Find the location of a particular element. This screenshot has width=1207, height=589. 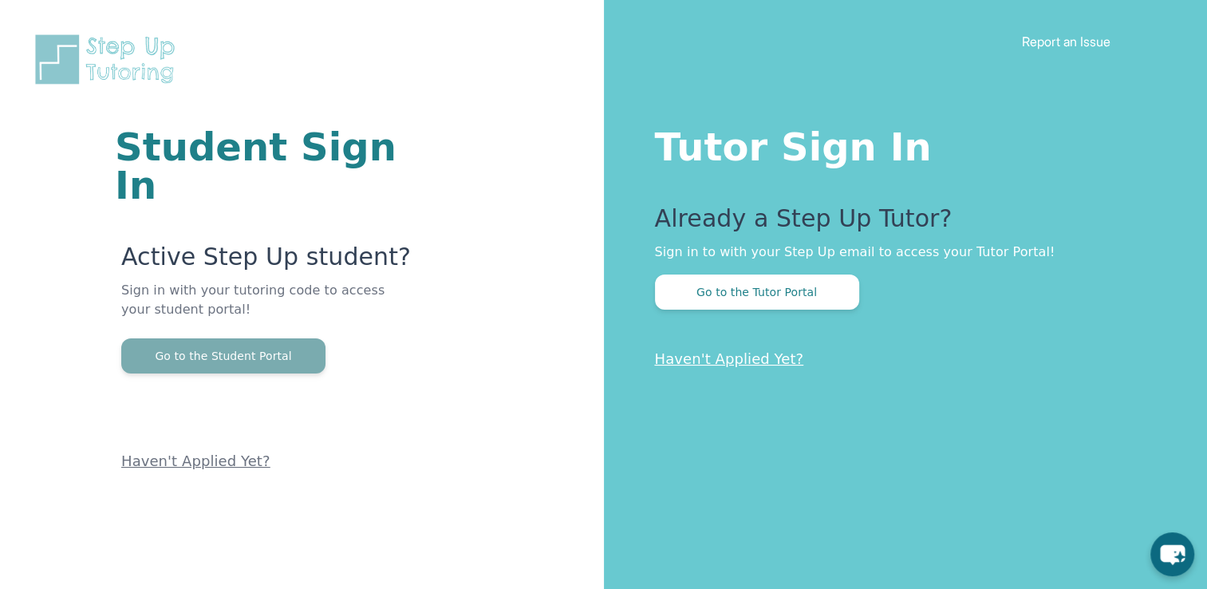

h1: Tutor Sign In is located at coordinates (899, 144).